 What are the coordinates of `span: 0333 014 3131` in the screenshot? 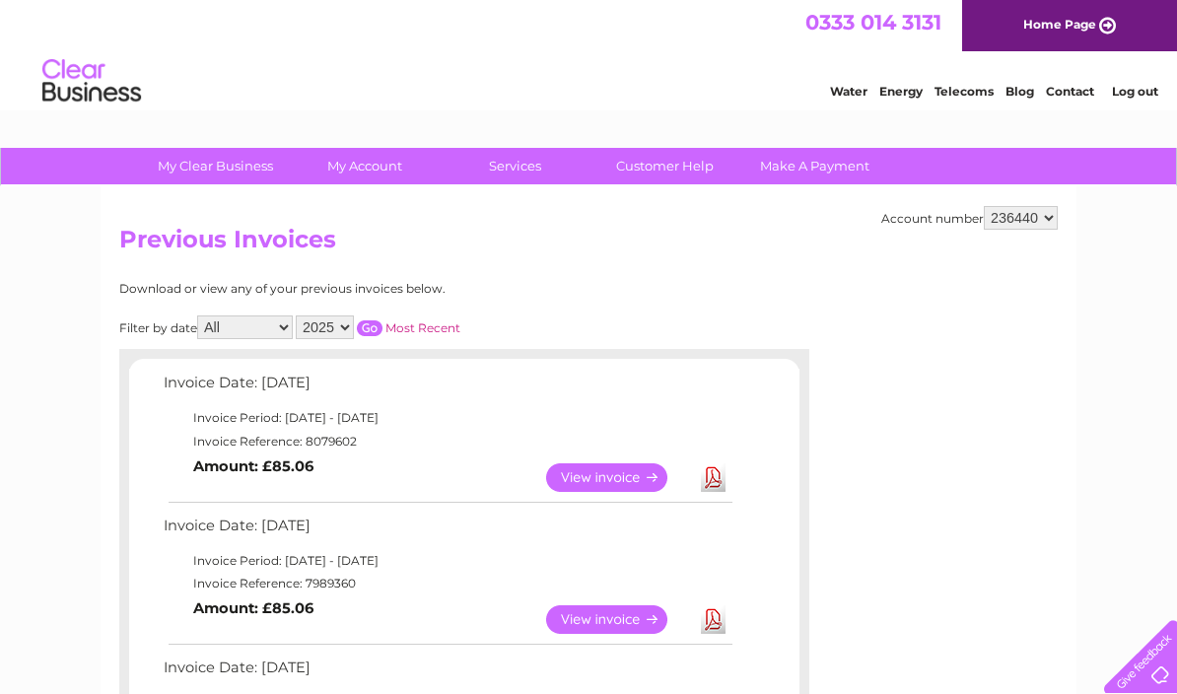 It's located at (873, 22).